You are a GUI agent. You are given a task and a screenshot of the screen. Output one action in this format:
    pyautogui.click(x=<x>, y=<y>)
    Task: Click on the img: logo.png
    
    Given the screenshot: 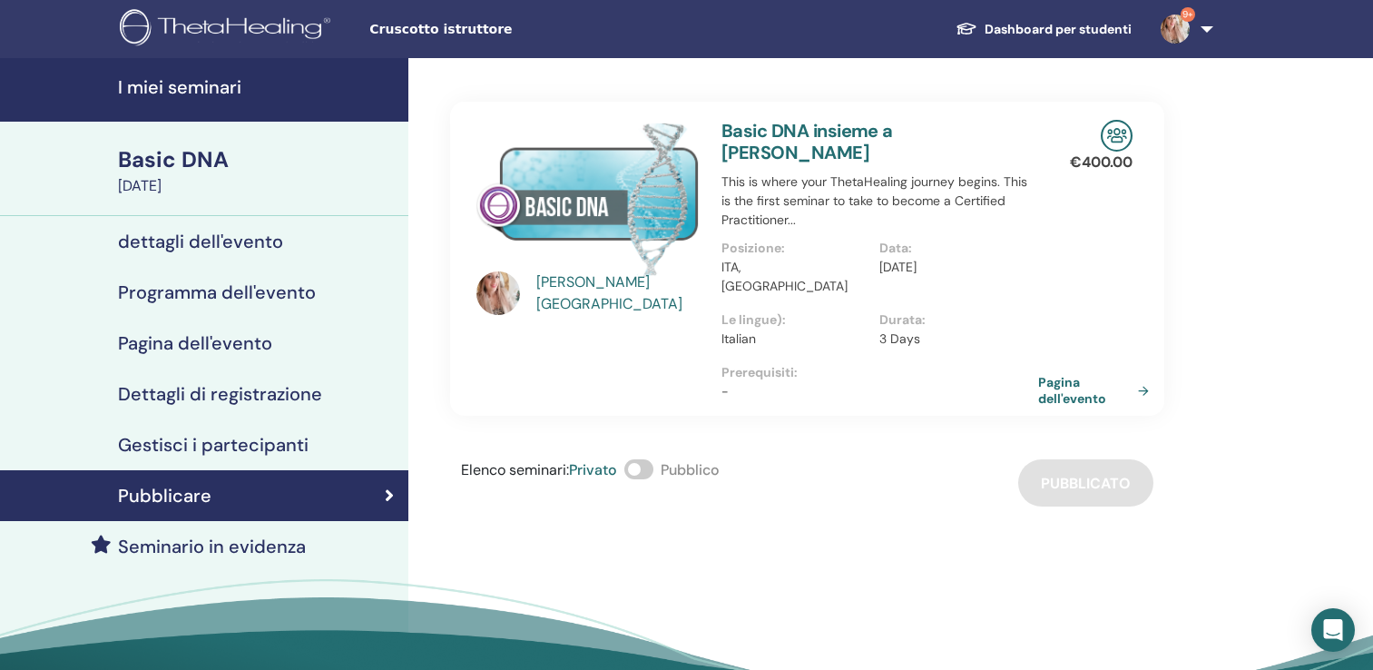 What is the action you would take?
    pyautogui.click(x=228, y=29)
    